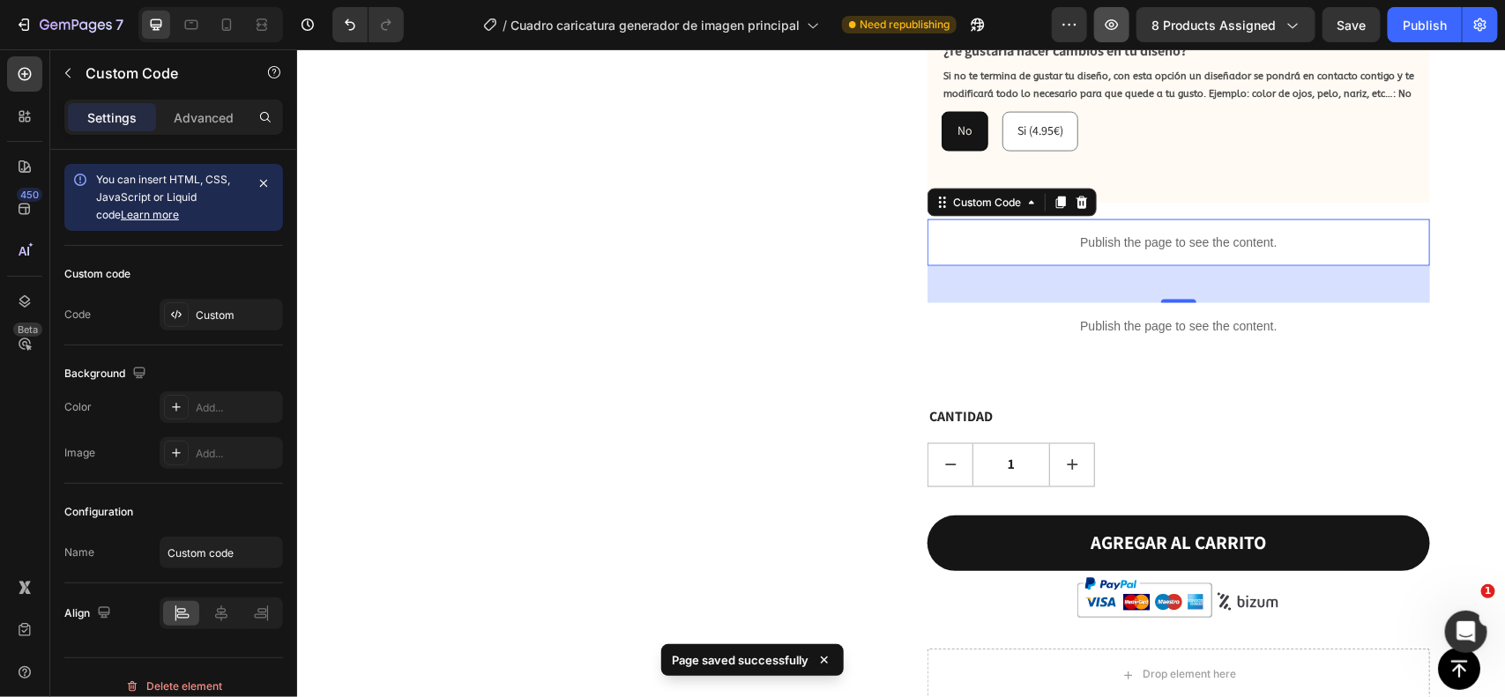 This screenshot has height=697, width=1505. Describe the element at coordinates (112, 117) in the screenshot. I see `p: Settings` at that location.